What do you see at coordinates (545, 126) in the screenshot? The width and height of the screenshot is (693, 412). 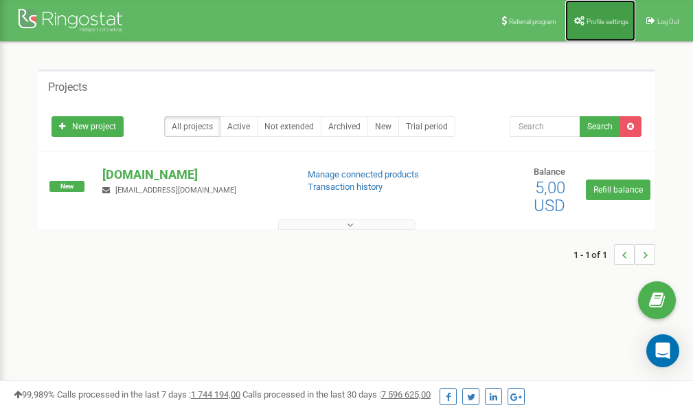 I see `input: Search` at bounding box center [545, 126].